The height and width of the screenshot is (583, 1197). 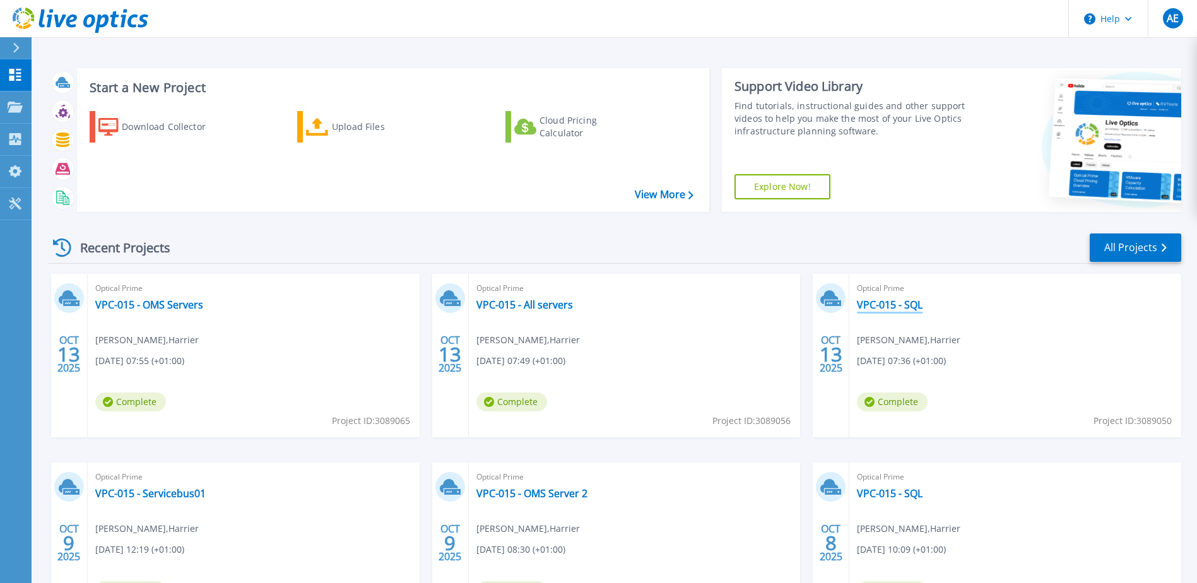 What do you see at coordinates (172, 127) in the screenshot?
I see `div: Download Collector` at bounding box center [172, 127].